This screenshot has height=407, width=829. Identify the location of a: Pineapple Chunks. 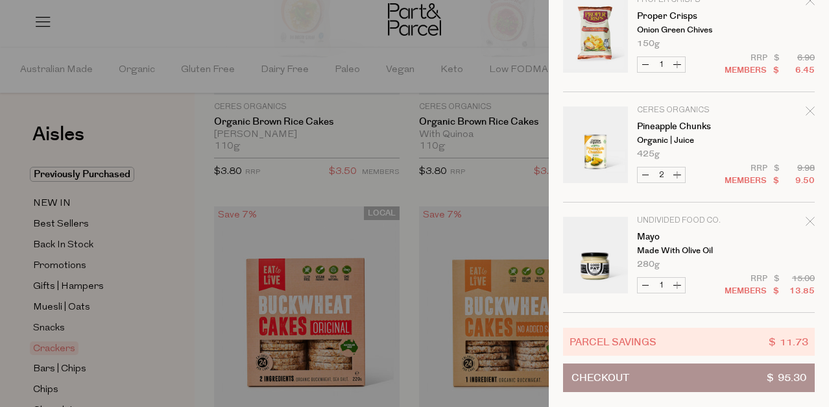
(687, 126).